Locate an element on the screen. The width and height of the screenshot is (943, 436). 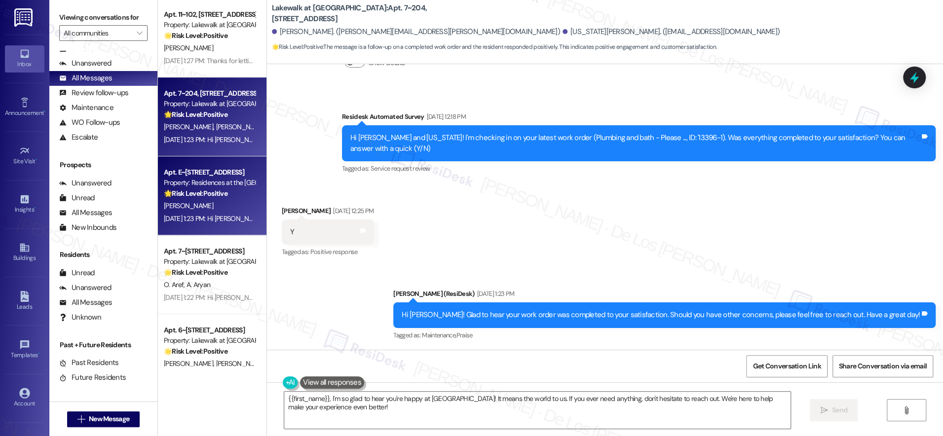
div: Y is located at coordinates (292, 232).